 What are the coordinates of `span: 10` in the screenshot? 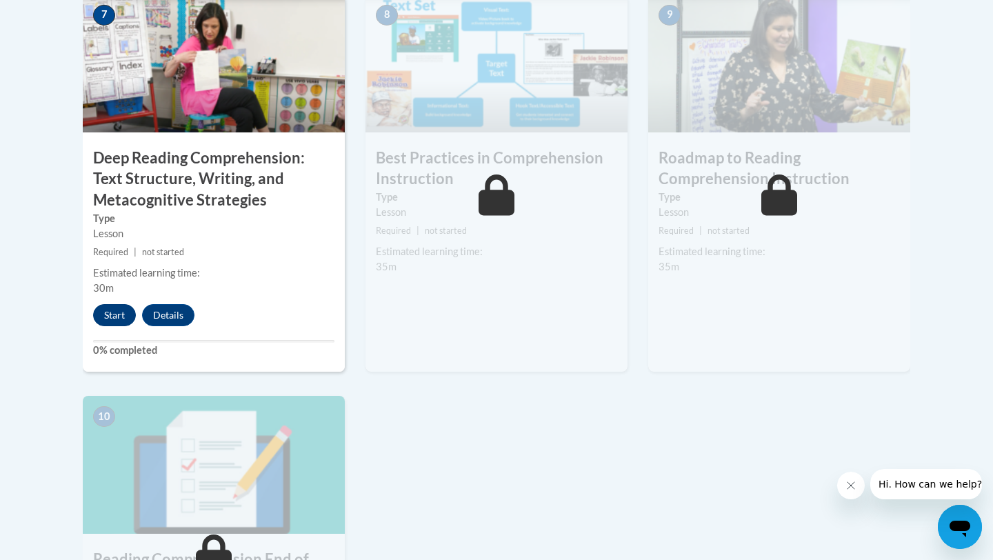 It's located at (104, 416).